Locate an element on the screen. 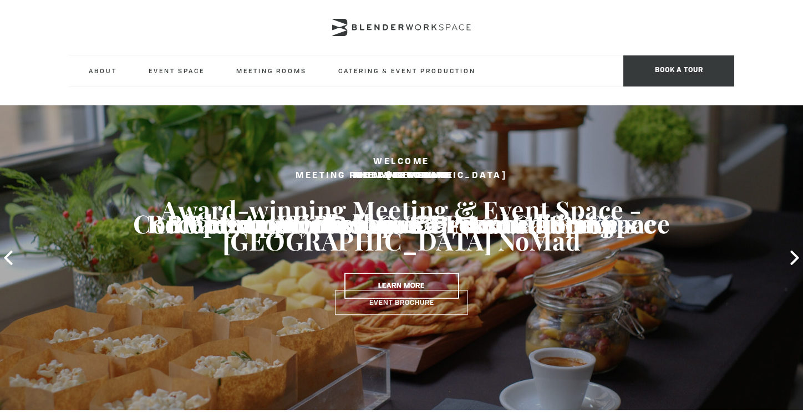  span: Book a tour is located at coordinates (679, 71).